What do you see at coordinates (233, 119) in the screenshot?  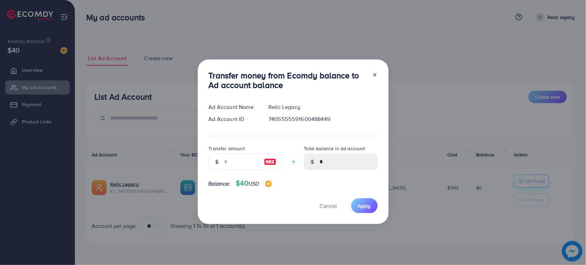 I see `div: Ad Account ID` at bounding box center [233, 119].